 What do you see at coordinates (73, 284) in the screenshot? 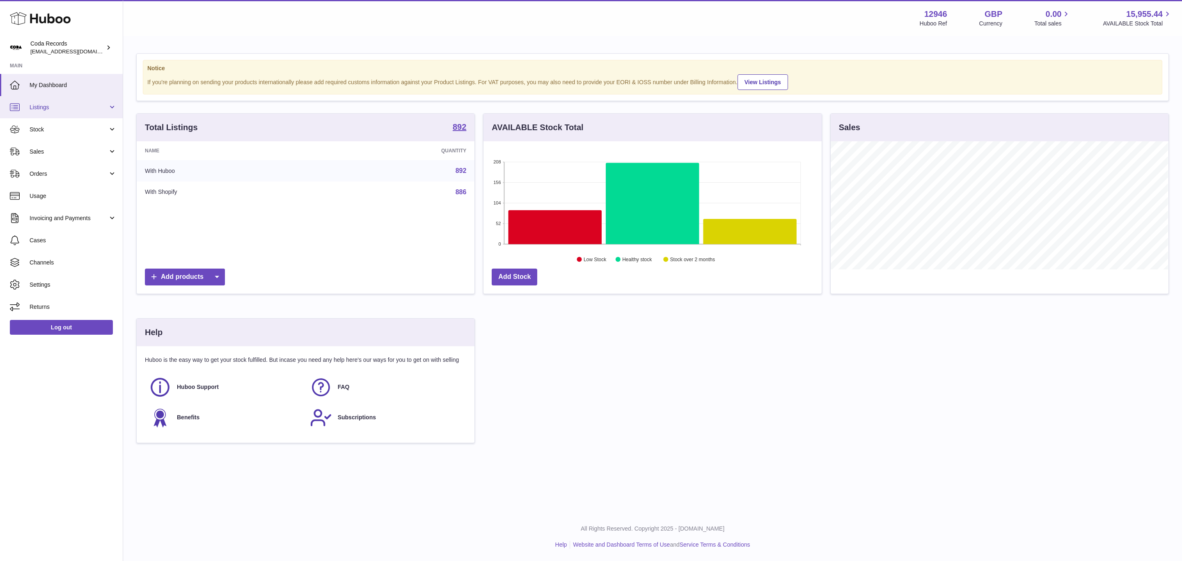
I see `span: Settings` at bounding box center [73, 284].